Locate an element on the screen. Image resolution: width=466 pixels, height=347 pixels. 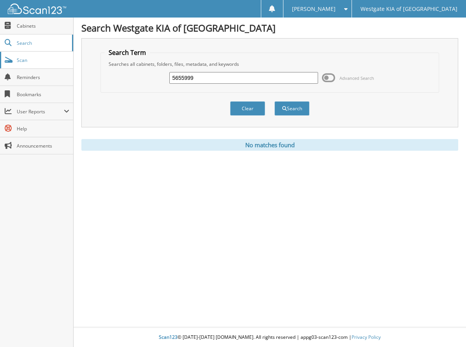
span: Help is located at coordinates (43, 128).